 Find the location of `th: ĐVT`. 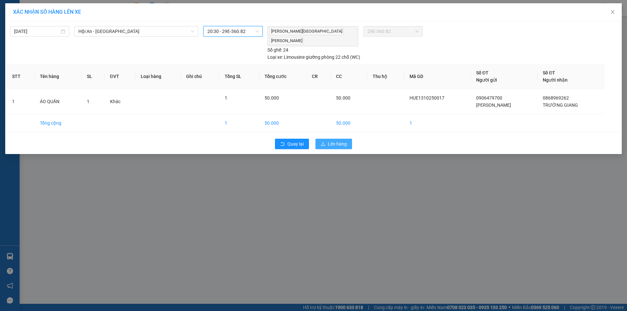

th: ĐVT is located at coordinates (120, 76).